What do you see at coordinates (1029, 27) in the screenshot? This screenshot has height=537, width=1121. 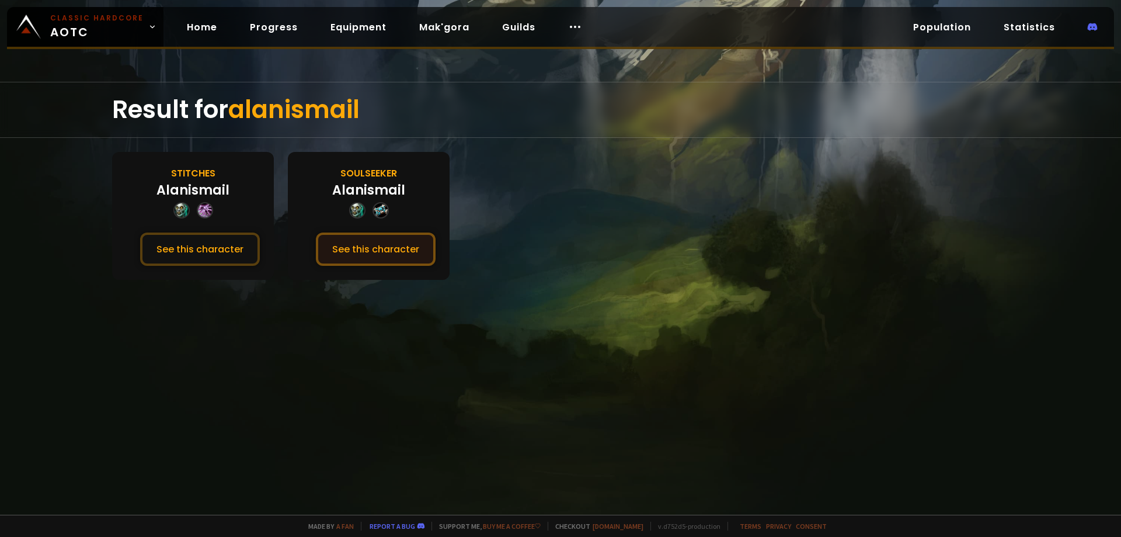 I see `a: Statistics` at bounding box center [1029, 27].